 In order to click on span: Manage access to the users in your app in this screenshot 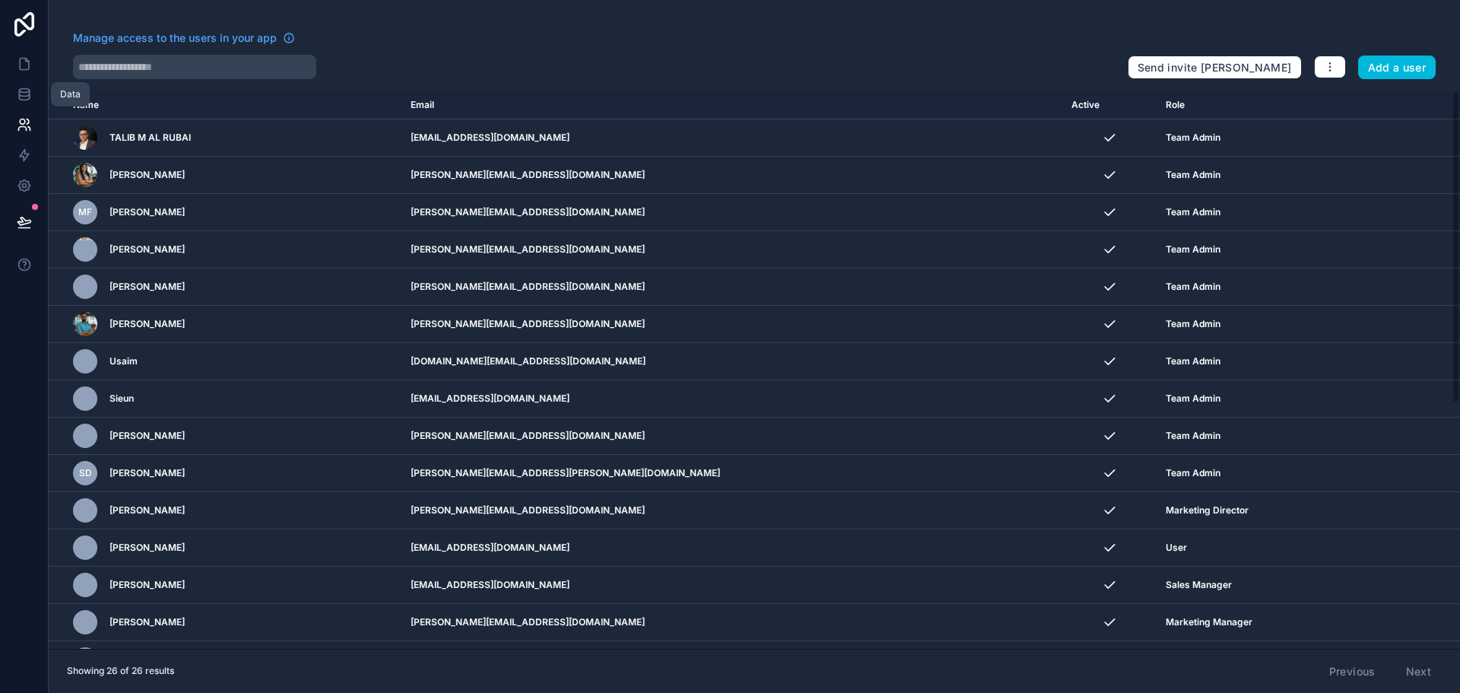, I will do `click(175, 38)`.